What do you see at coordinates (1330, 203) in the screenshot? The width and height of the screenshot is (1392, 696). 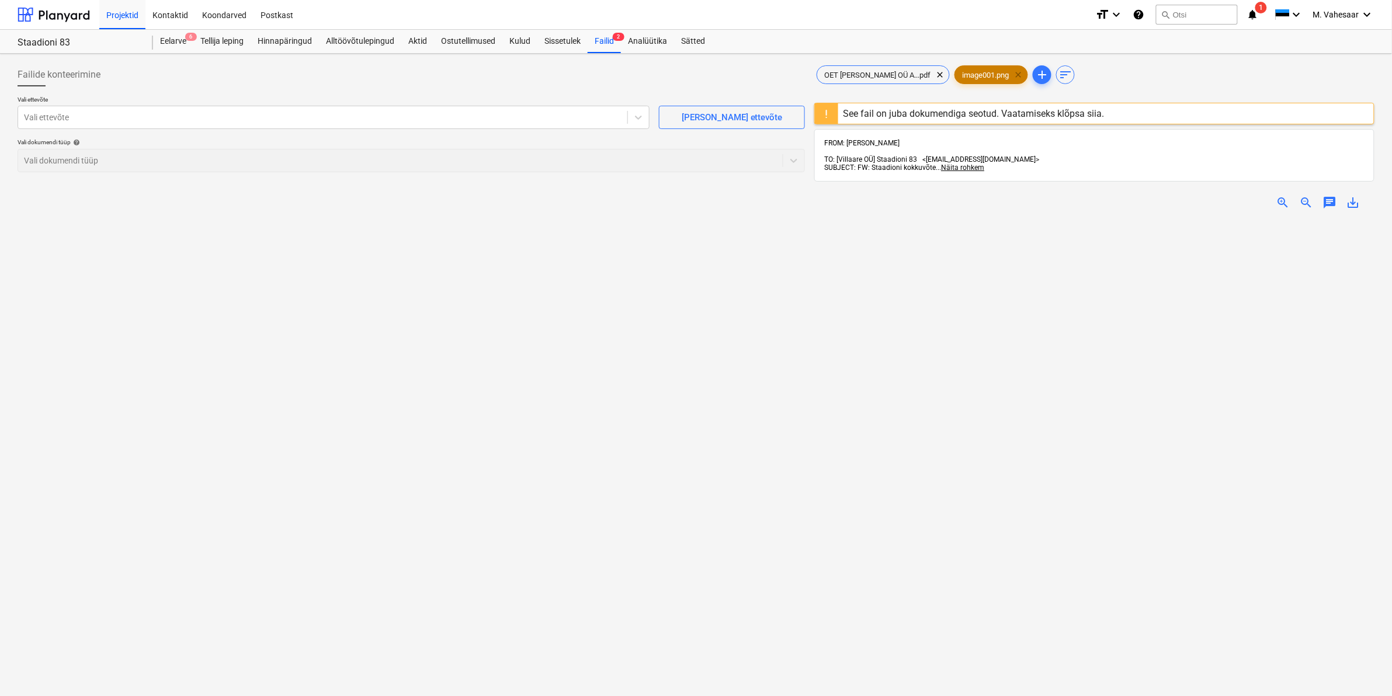 I see `span: chat` at bounding box center [1330, 203].